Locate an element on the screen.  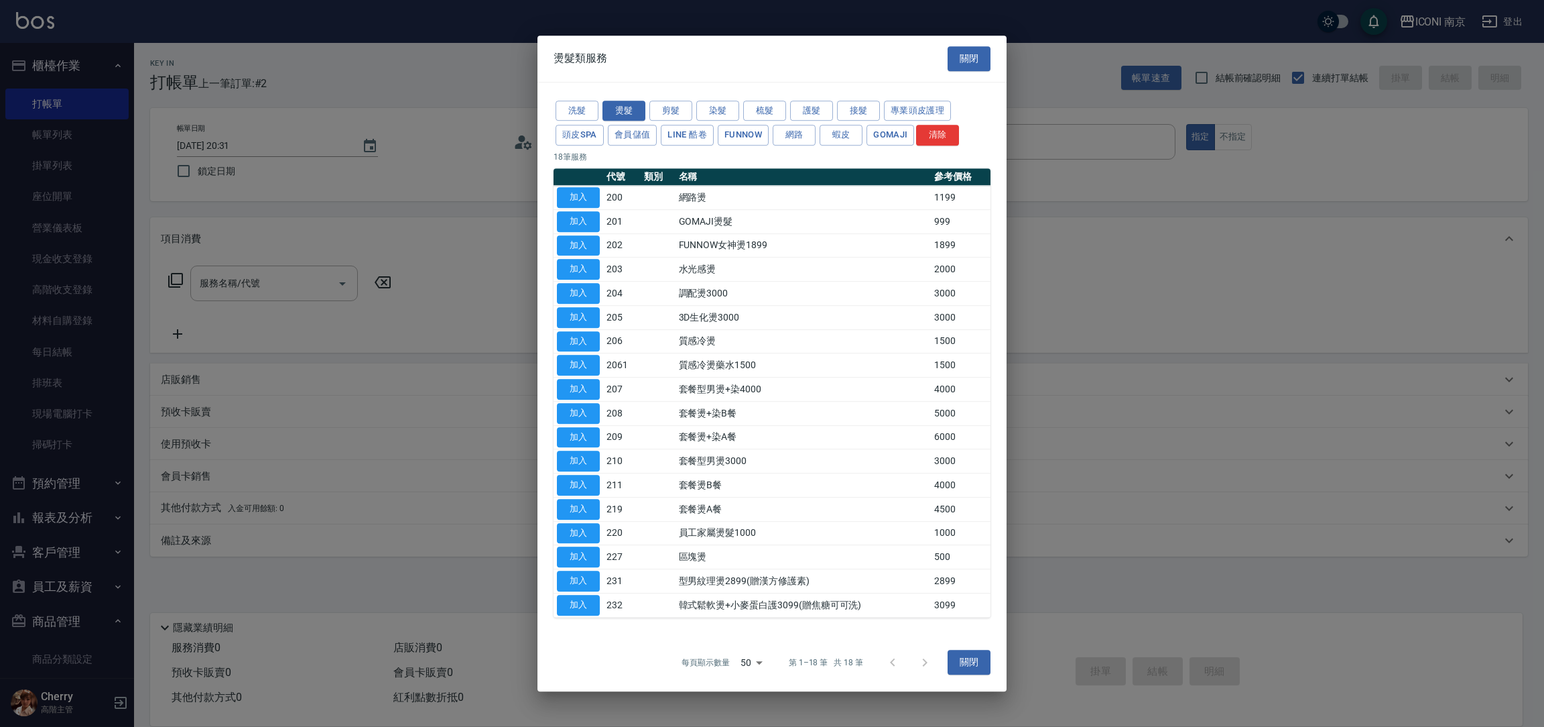
button: 專業頭皮護理 is located at coordinates (918, 111).